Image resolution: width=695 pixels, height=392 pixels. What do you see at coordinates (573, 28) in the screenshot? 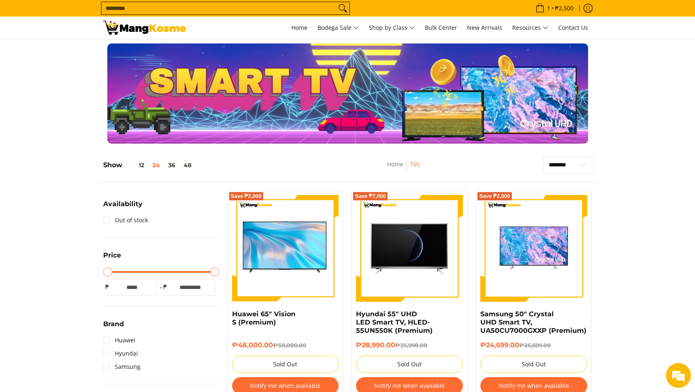
I see `a: Contact Us` at bounding box center [573, 28].